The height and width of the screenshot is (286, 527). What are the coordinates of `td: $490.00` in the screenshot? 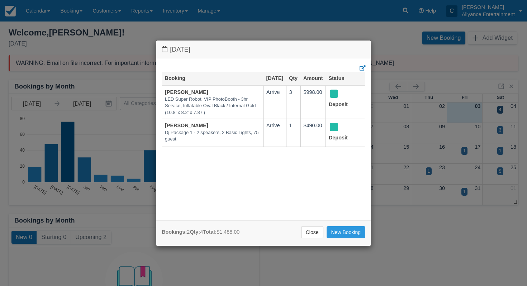 It's located at (313, 133).